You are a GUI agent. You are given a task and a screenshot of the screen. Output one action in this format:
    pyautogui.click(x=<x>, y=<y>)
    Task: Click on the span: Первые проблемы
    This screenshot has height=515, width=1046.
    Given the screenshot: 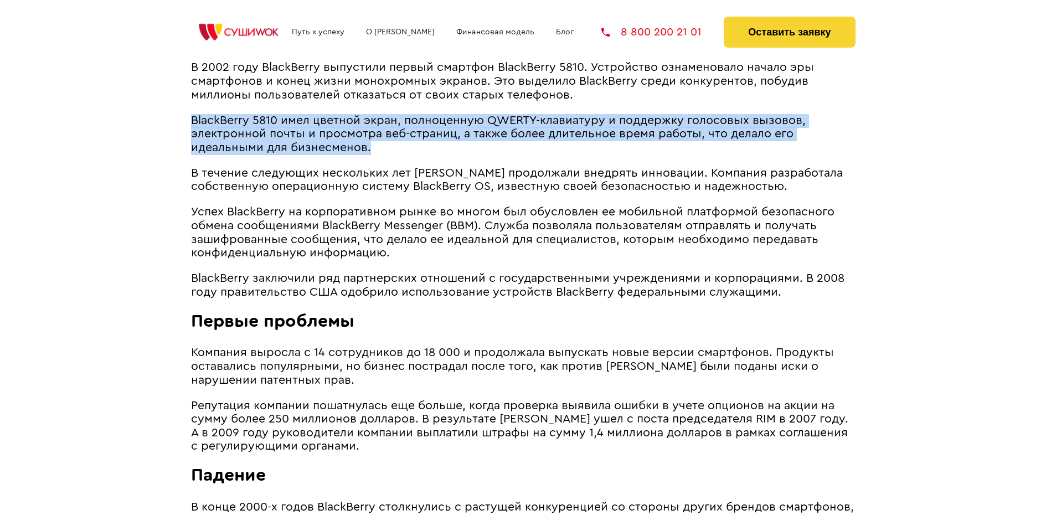 What is the action you would take?
    pyautogui.click(x=272, y=321)
    